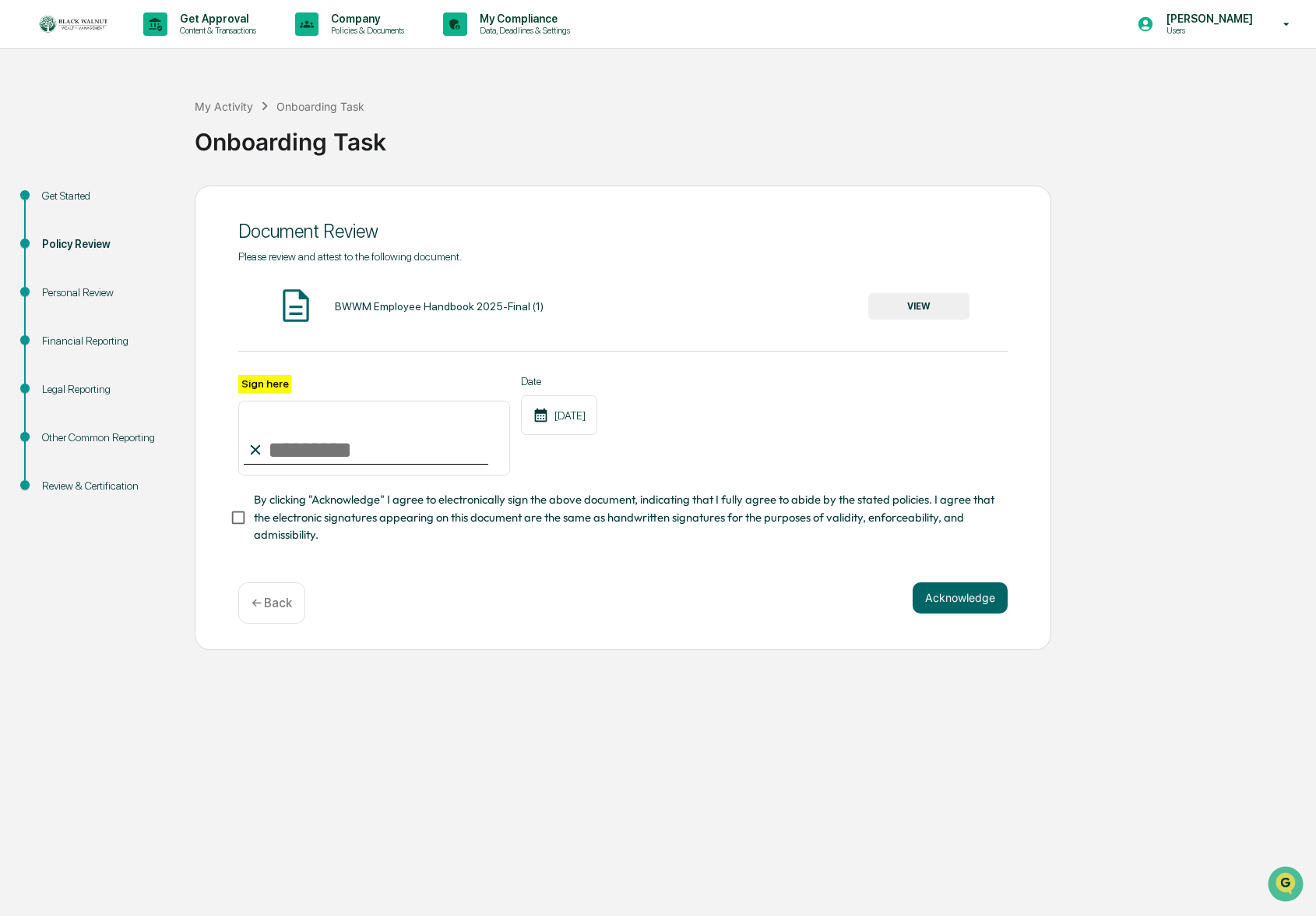 This screenshot has width=1316, height=916. Describe the element at coordinates (224, 106) in the screenshot. I see `div: My Activity` at that location.